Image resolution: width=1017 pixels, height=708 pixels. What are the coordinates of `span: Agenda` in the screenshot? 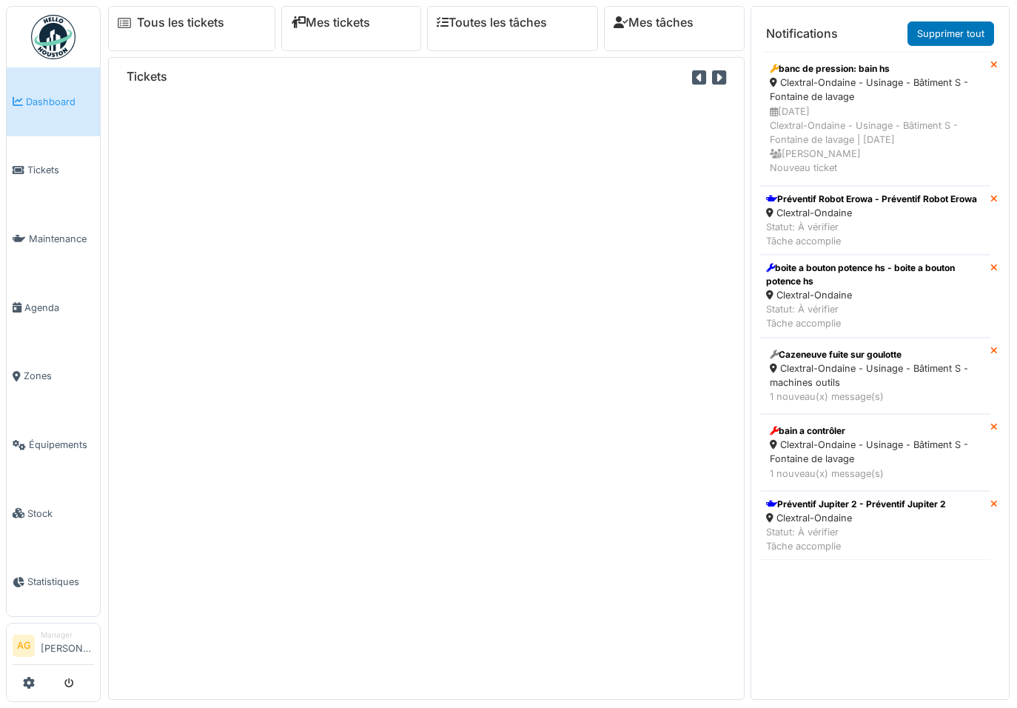 It's located at (59, 307).